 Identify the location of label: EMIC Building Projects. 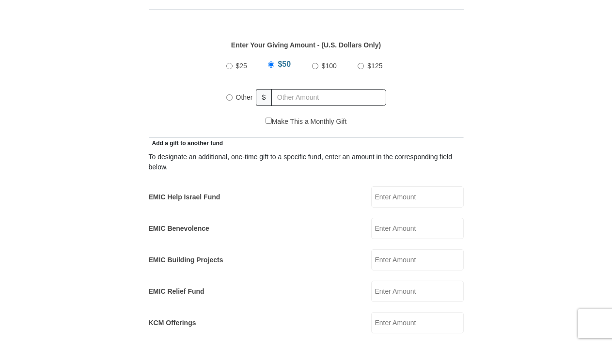
(186, 260).